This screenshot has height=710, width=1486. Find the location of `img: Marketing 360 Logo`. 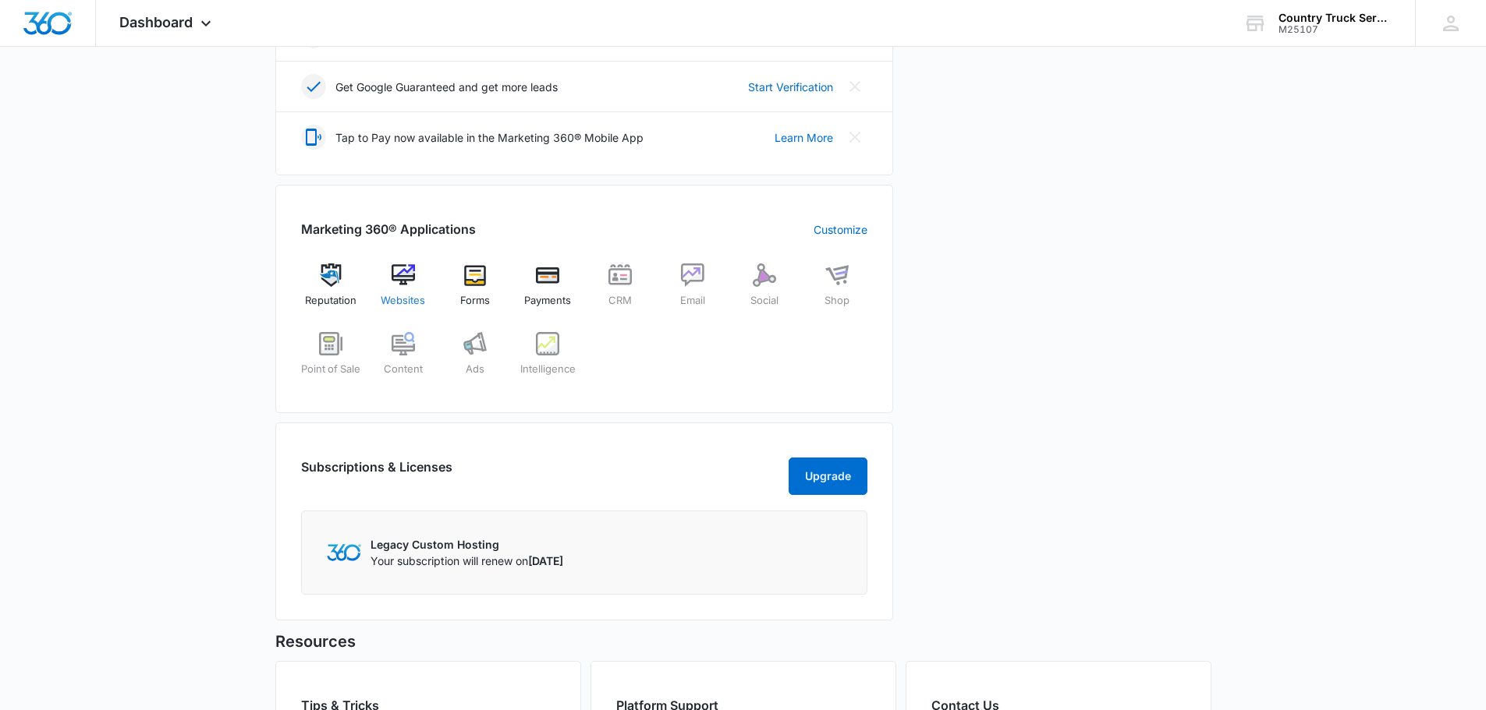

img: Marketing 360 Logo is located at coordinates (344, 552).